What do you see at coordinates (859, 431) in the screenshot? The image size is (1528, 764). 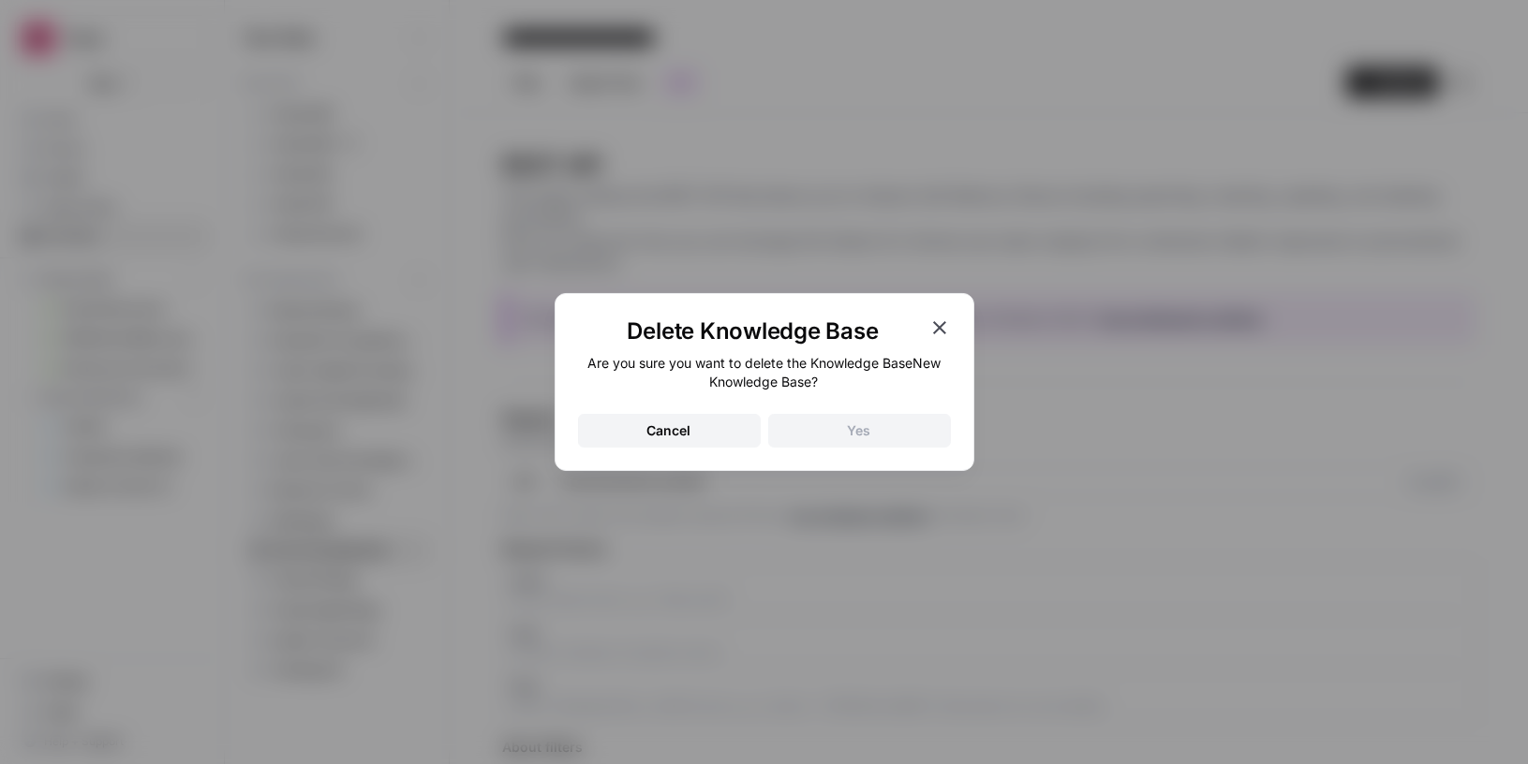 I see `div: Yes` at bounding box center [859, 431].